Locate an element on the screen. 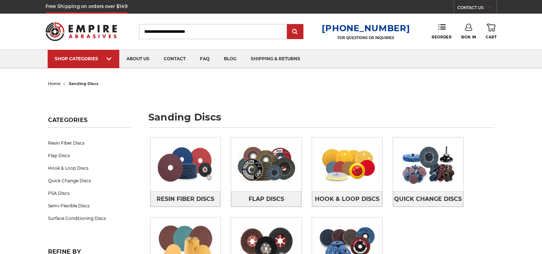 This screenshot has height=254, width=542. a: blog is located at coordinates (230, 59).